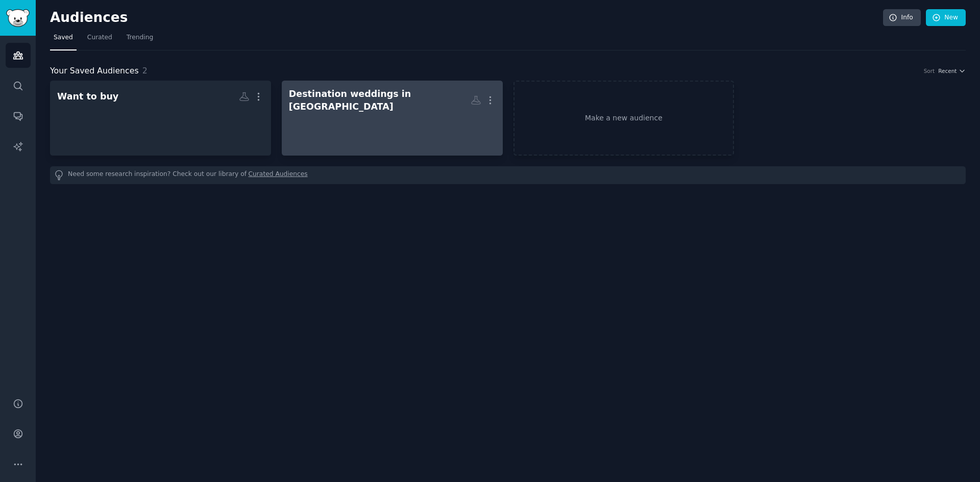 This screenshot has width=980, height=482. I want to click on div: Sort, so click(930, 71).